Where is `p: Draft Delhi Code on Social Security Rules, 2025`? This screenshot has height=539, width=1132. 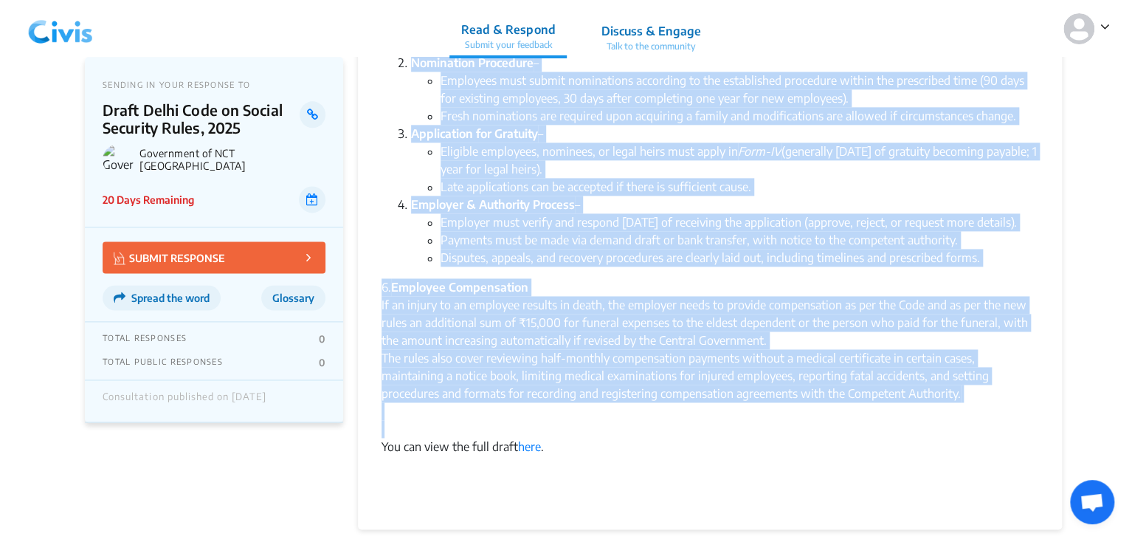
p: Draft Delhi Code on Social Security Rules, 2025 is located at coordinates (201, 119).